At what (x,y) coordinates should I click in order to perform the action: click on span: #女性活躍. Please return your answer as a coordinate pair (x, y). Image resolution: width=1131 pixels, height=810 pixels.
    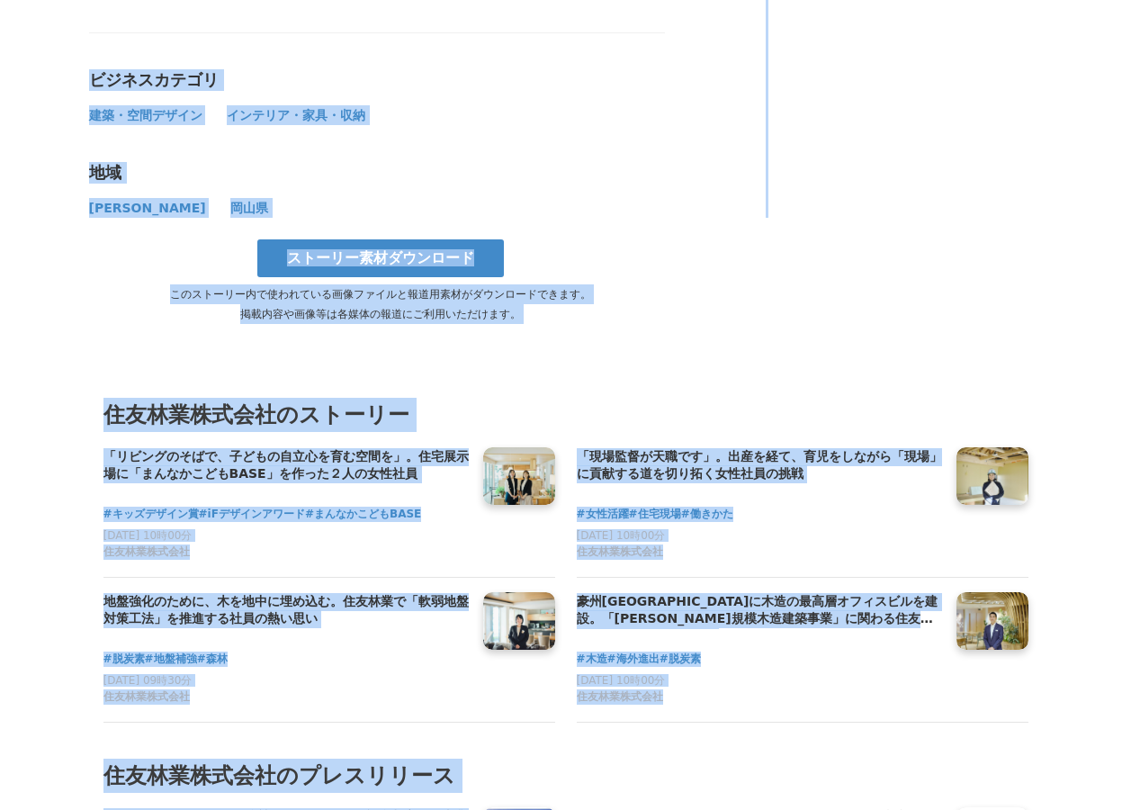
    Looking at the image, I should click on (603, 514).